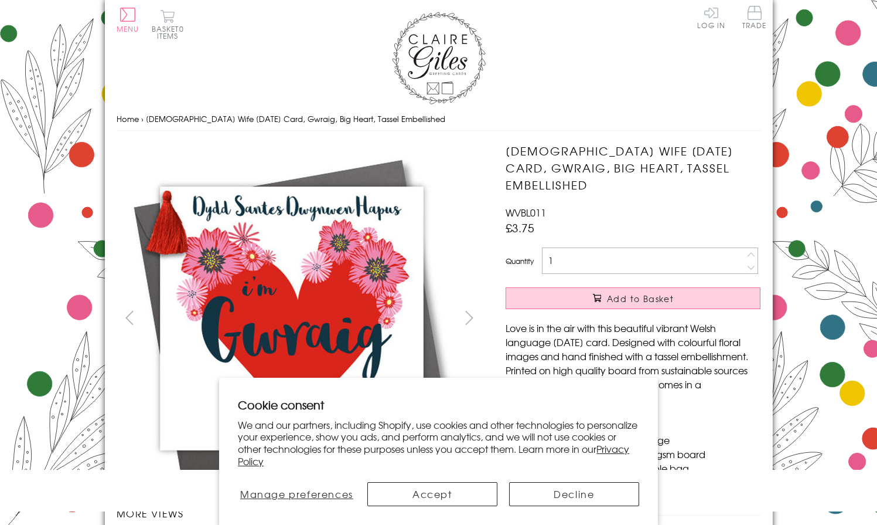 The image size is (877, 525). I want to click on h2: Cookie consent, so click(438, 404).